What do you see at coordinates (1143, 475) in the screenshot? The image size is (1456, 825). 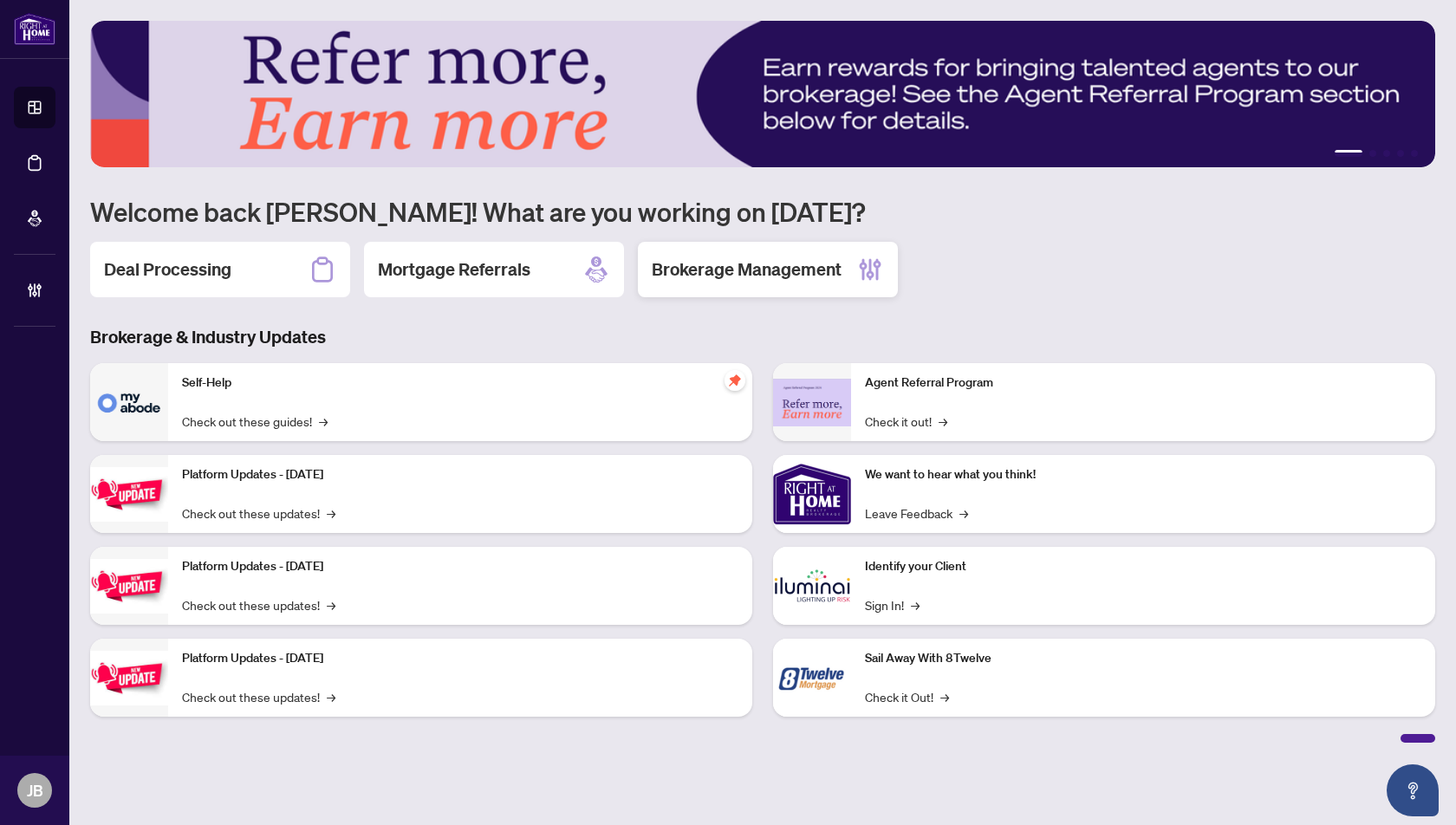 I see `p: We want to hear what you think!` at bounding box center [1143, 475].